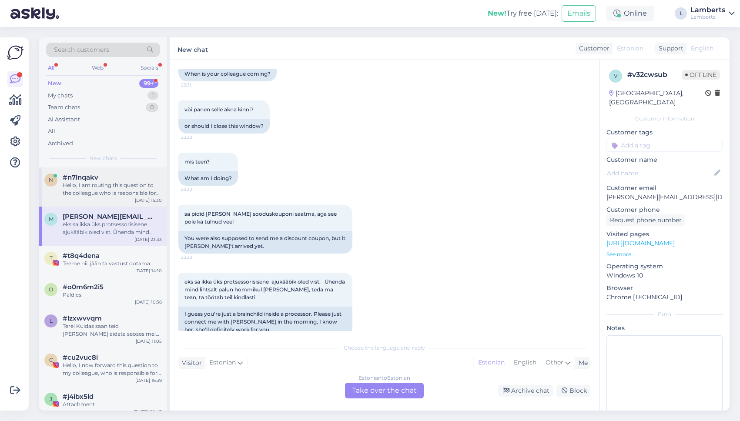  I want to click on p: See more ..., so click(664, 254).